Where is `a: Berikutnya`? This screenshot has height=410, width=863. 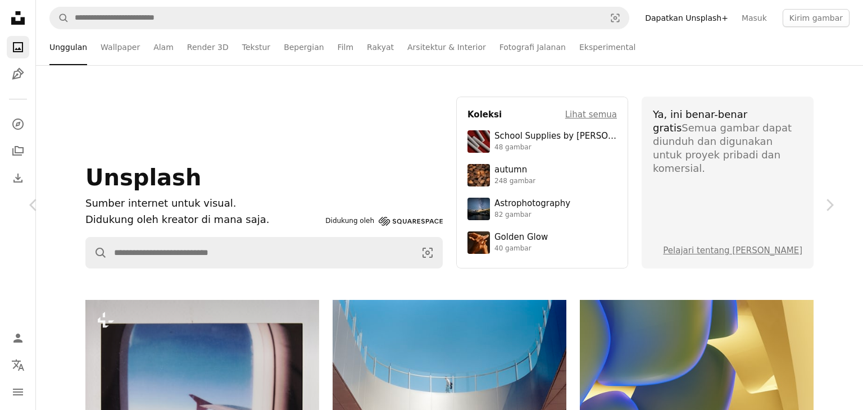
a: Berikutnya is located at coordinates (829, 205).